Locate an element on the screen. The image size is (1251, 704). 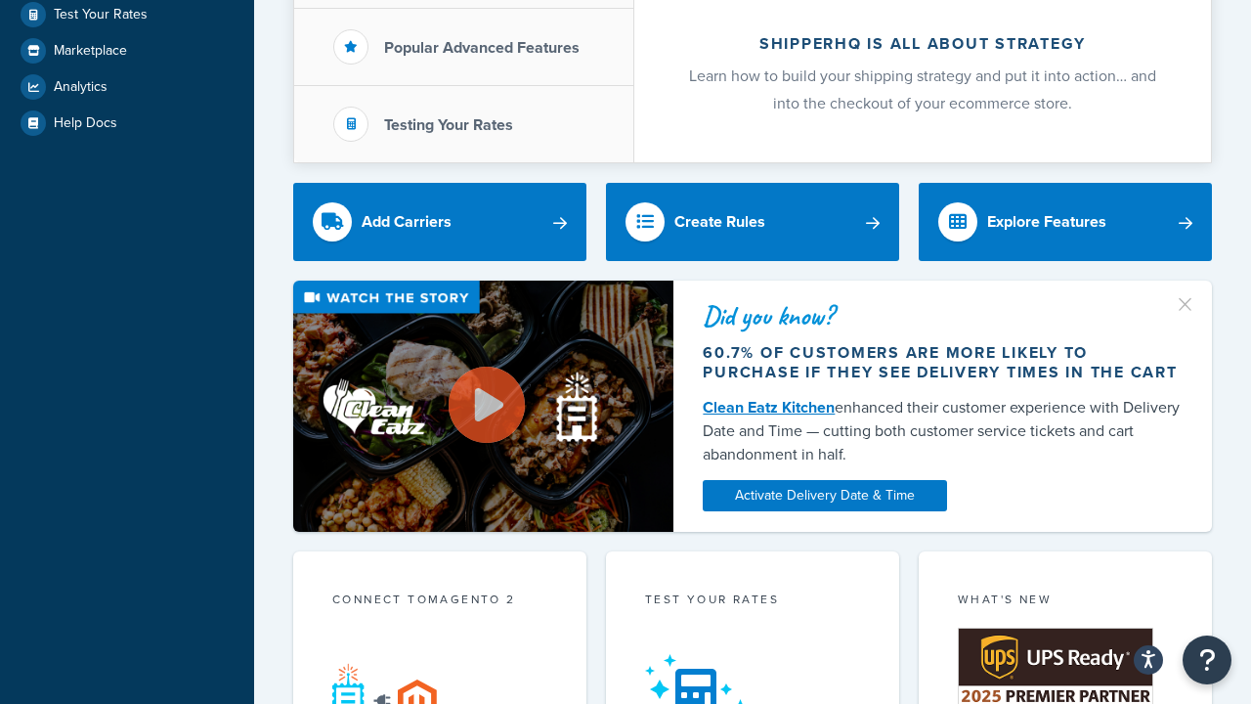
div: enhanced their customer experience with Delivery Date and Time — cutting both customer service ti... is located at coordinates (942, 431).